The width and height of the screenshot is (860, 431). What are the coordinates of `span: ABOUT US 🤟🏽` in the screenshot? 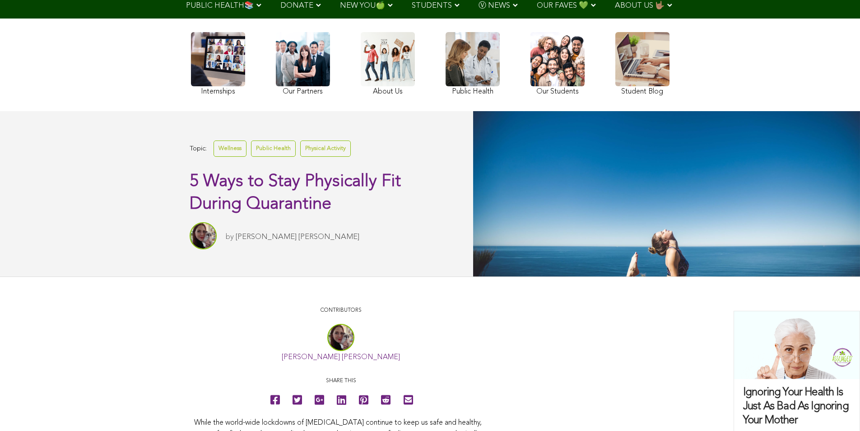 It's located at (640, 5).